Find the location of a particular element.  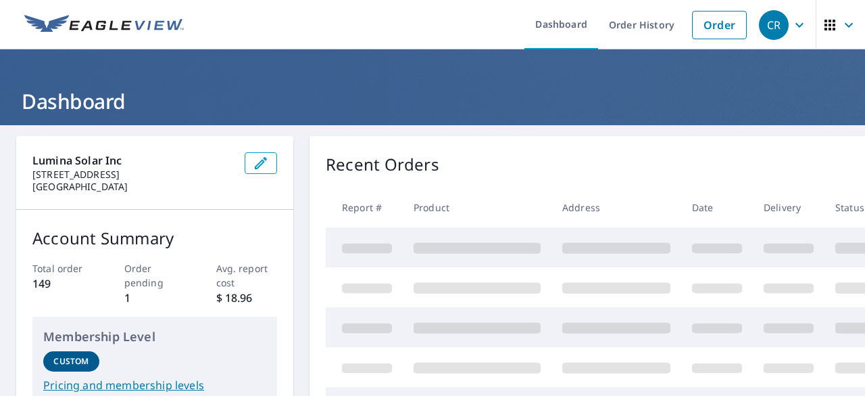

p: Lumina Solar Inc is located at coordinates (133, 160).